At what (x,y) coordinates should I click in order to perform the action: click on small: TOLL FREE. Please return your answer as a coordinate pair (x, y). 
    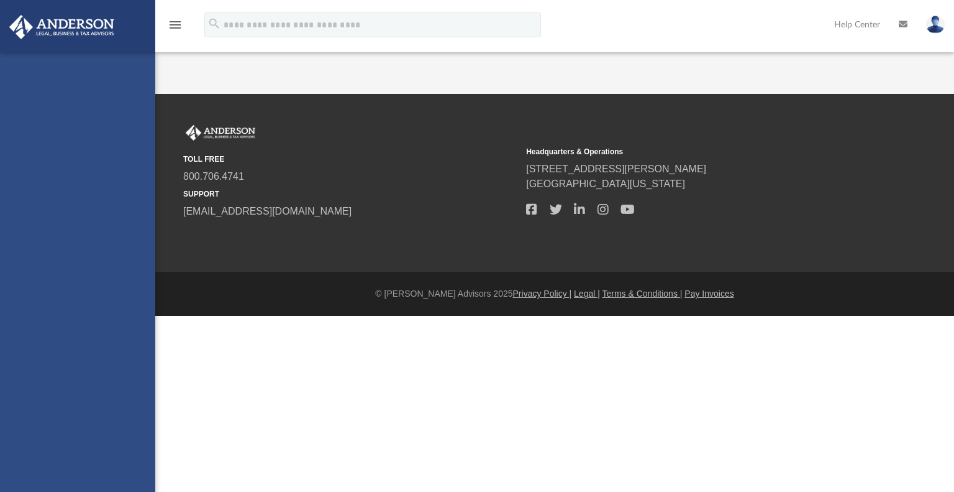
    Looking at the image, I should click on (350, 159).